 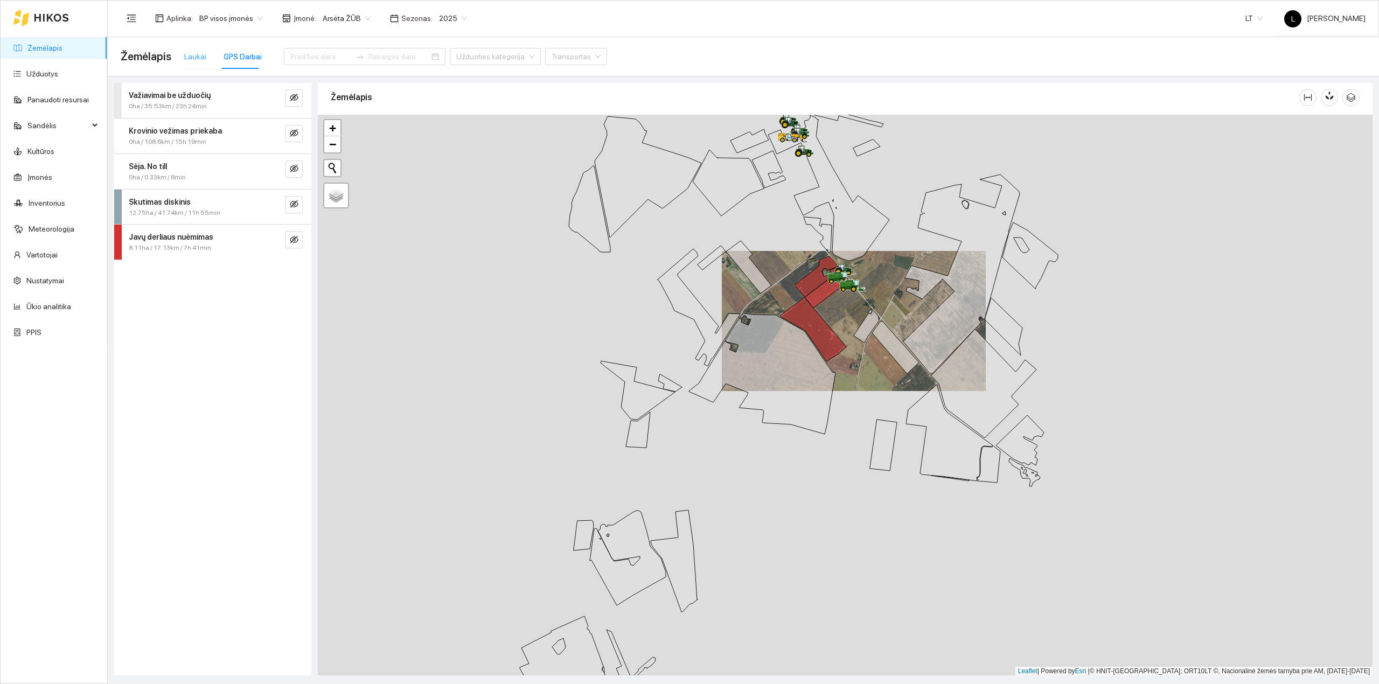 What do you see at coordinates (159, 18) in the screenshot?
I see `span: layout` at bounding box center [159, 18].